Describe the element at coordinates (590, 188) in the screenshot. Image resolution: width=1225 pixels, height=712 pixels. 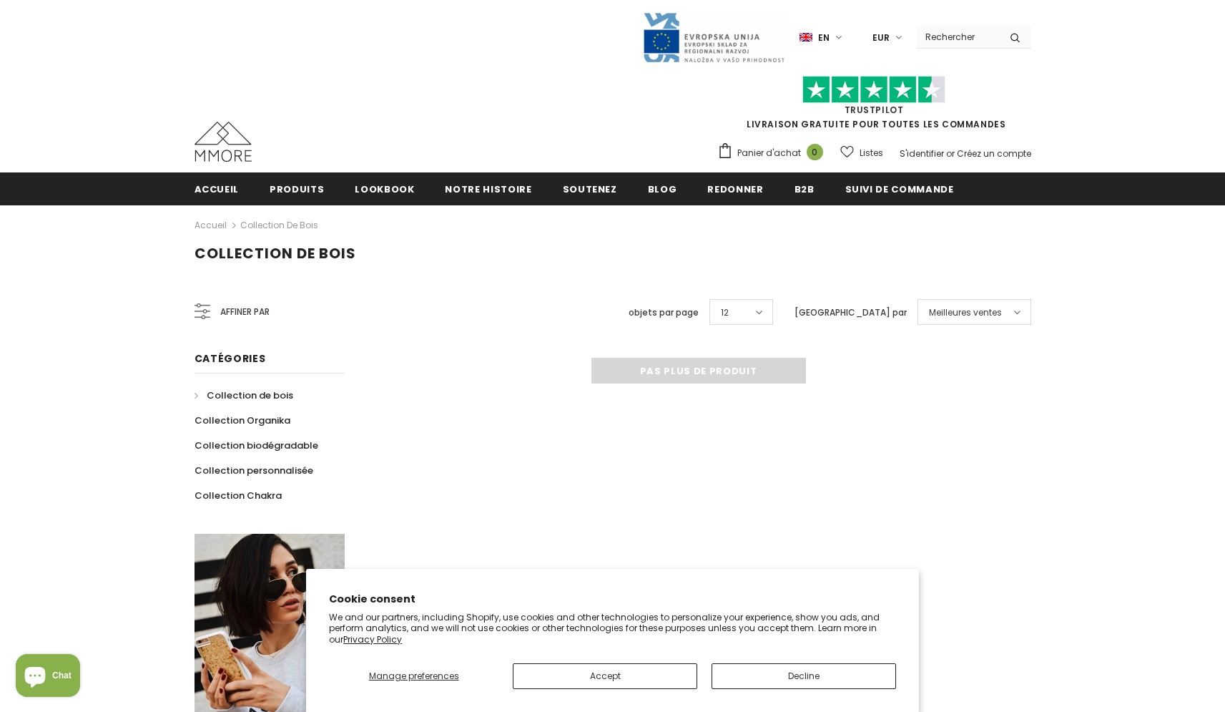
I see `a: soutenez` at that location.